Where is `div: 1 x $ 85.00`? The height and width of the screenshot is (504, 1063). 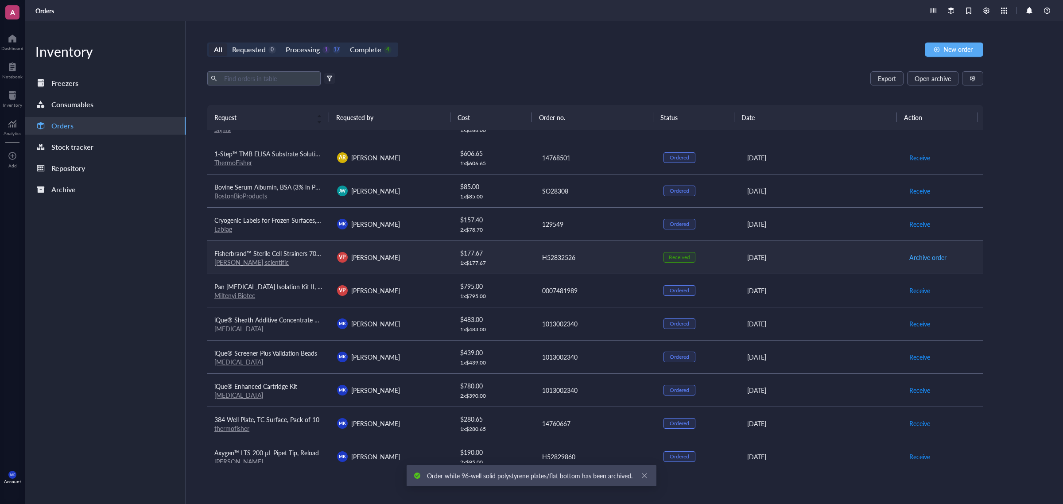 div: 1 x $ 85.00 is located at coordinates (493, 197).